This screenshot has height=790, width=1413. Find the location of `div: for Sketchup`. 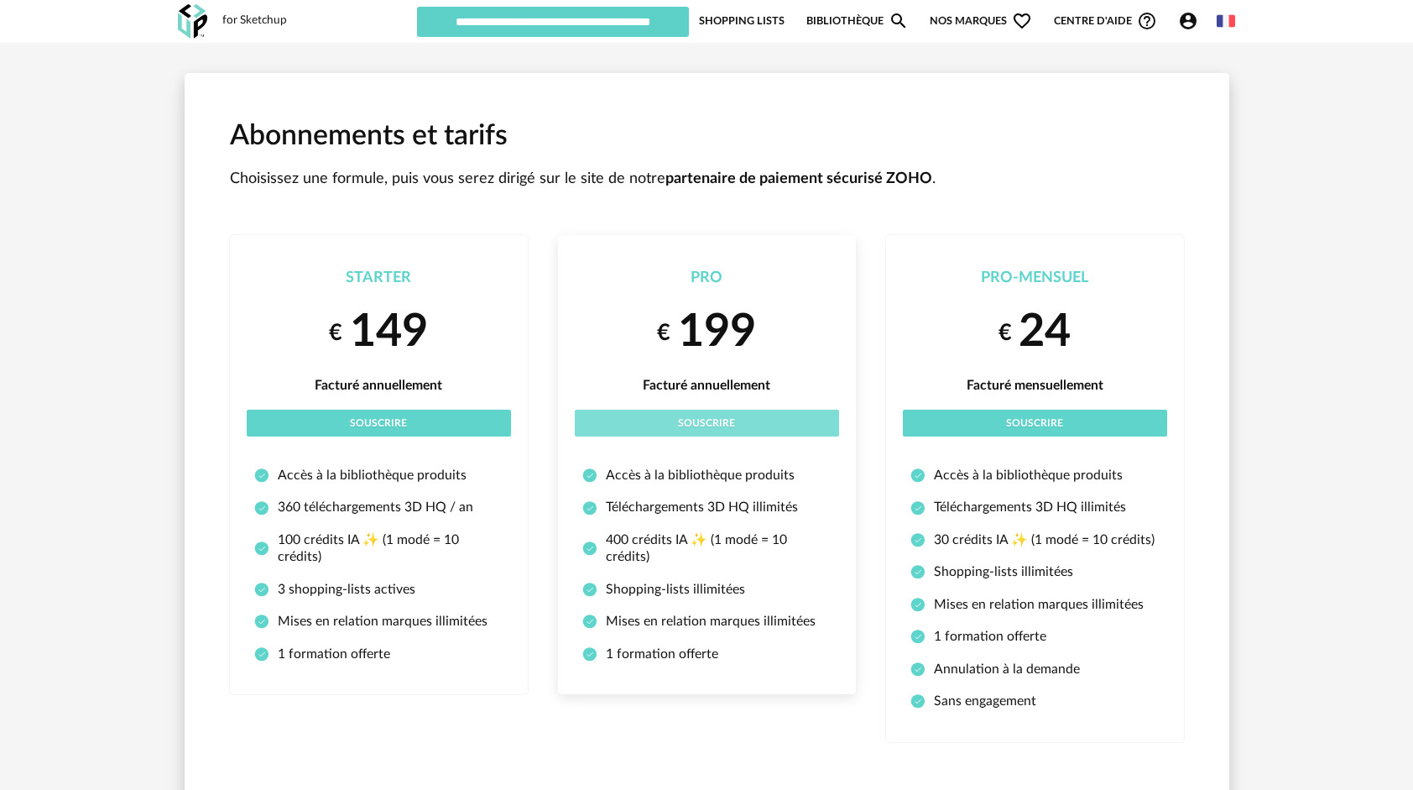

div: for Sketchup is located at coordinates (254, 21).